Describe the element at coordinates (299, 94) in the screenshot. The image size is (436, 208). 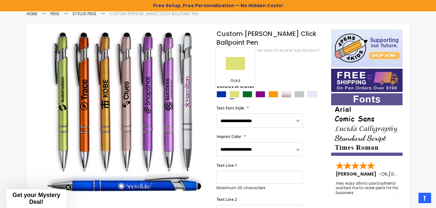
I see `div: Silver` at that location.